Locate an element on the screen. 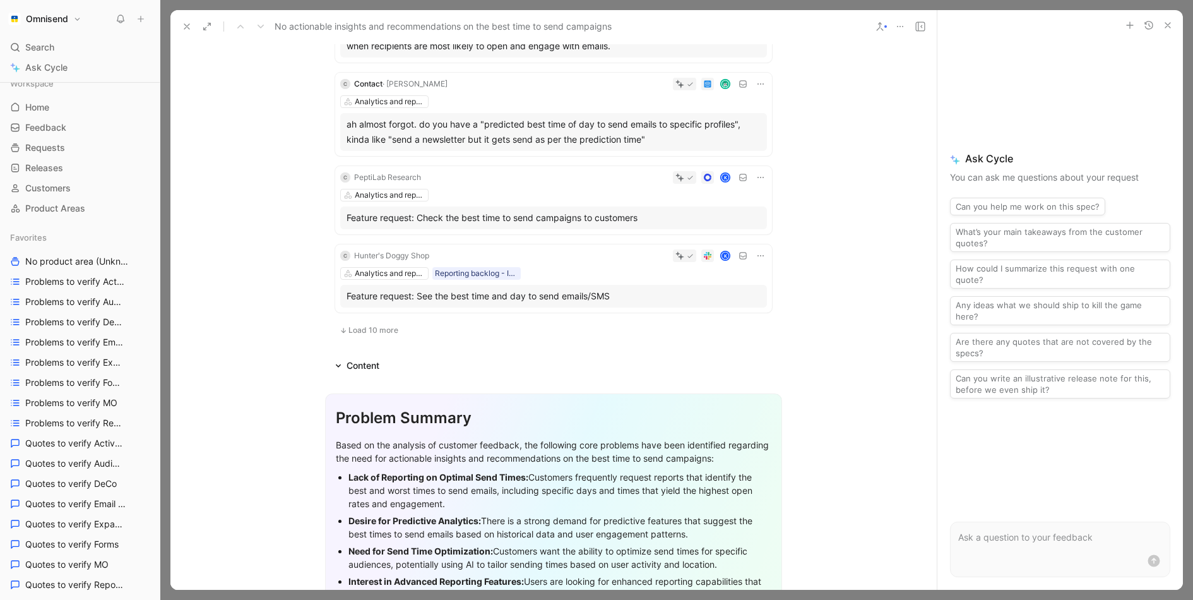  a: Feedback is located at coordinates (80, 128).